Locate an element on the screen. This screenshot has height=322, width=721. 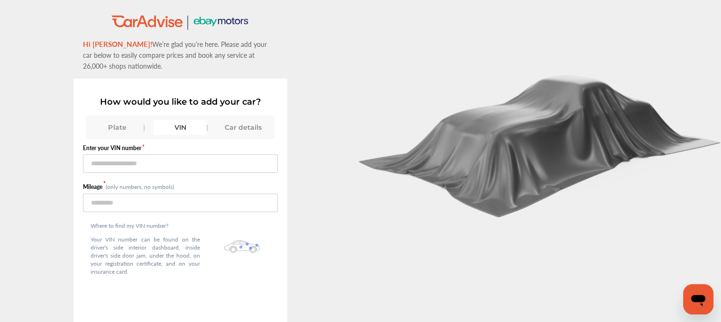
p: Your VIN number can be found on the driver's side interior dashboard, inside driver's side door j... is located at coordinates (145, 255).